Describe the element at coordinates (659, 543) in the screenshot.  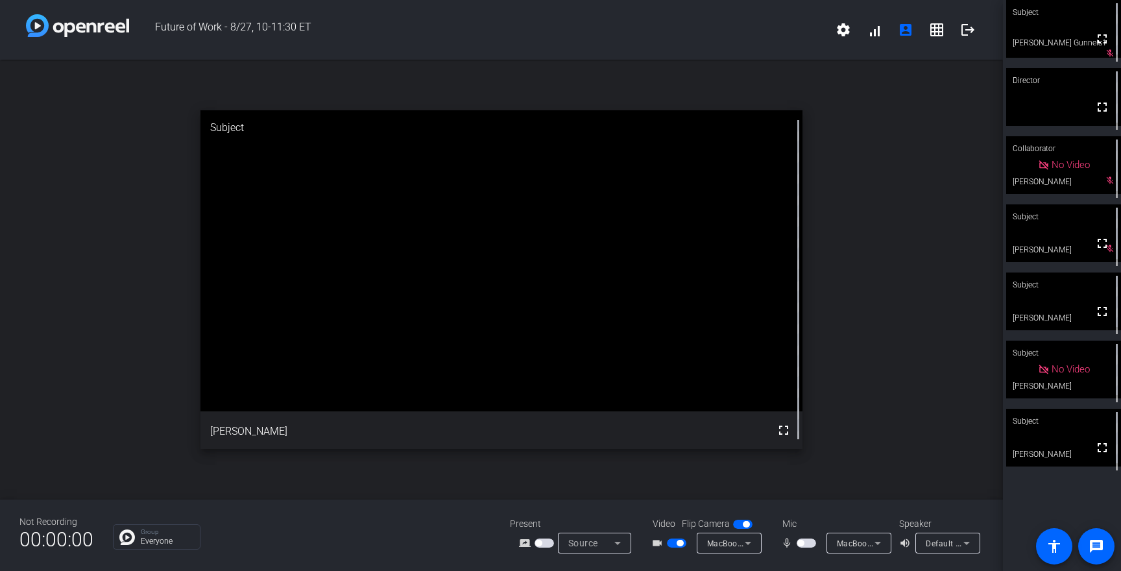
I see `mat-icon: videocam_outline` at that location.